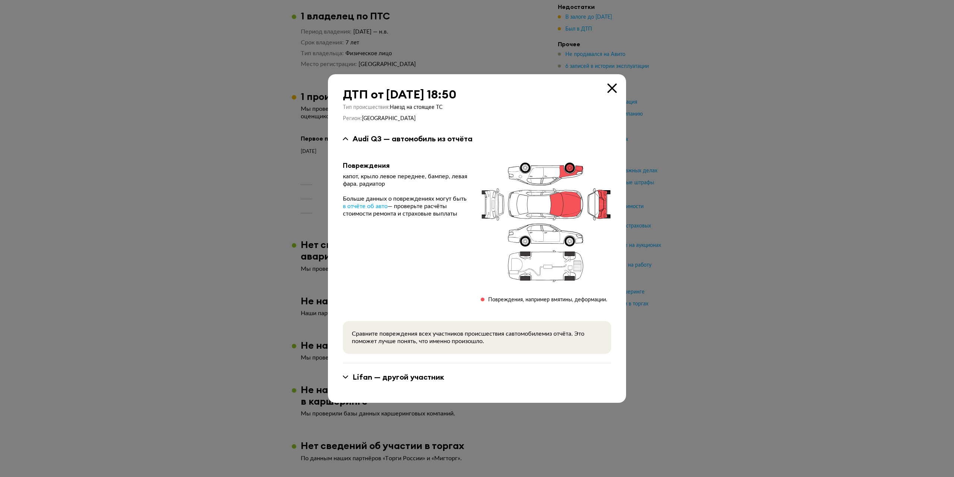  I want to click on span: Наезд на стоящее ТС, so click(416, 107).